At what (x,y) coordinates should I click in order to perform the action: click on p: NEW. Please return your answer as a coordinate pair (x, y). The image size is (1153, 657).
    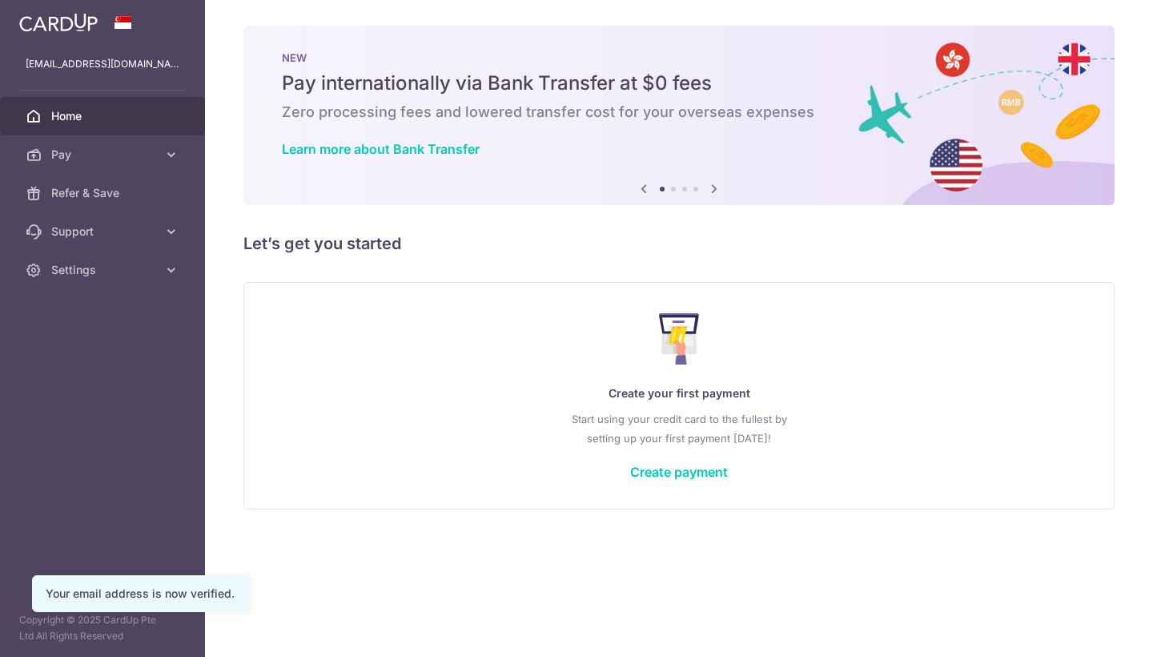
    Looking at the image, I should click on (679, 58).